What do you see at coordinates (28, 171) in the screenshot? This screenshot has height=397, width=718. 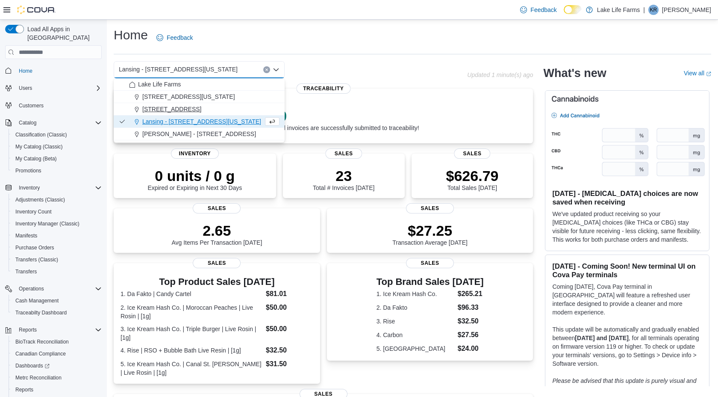 I see `a: Promotions` at bounding box center [28, 171].